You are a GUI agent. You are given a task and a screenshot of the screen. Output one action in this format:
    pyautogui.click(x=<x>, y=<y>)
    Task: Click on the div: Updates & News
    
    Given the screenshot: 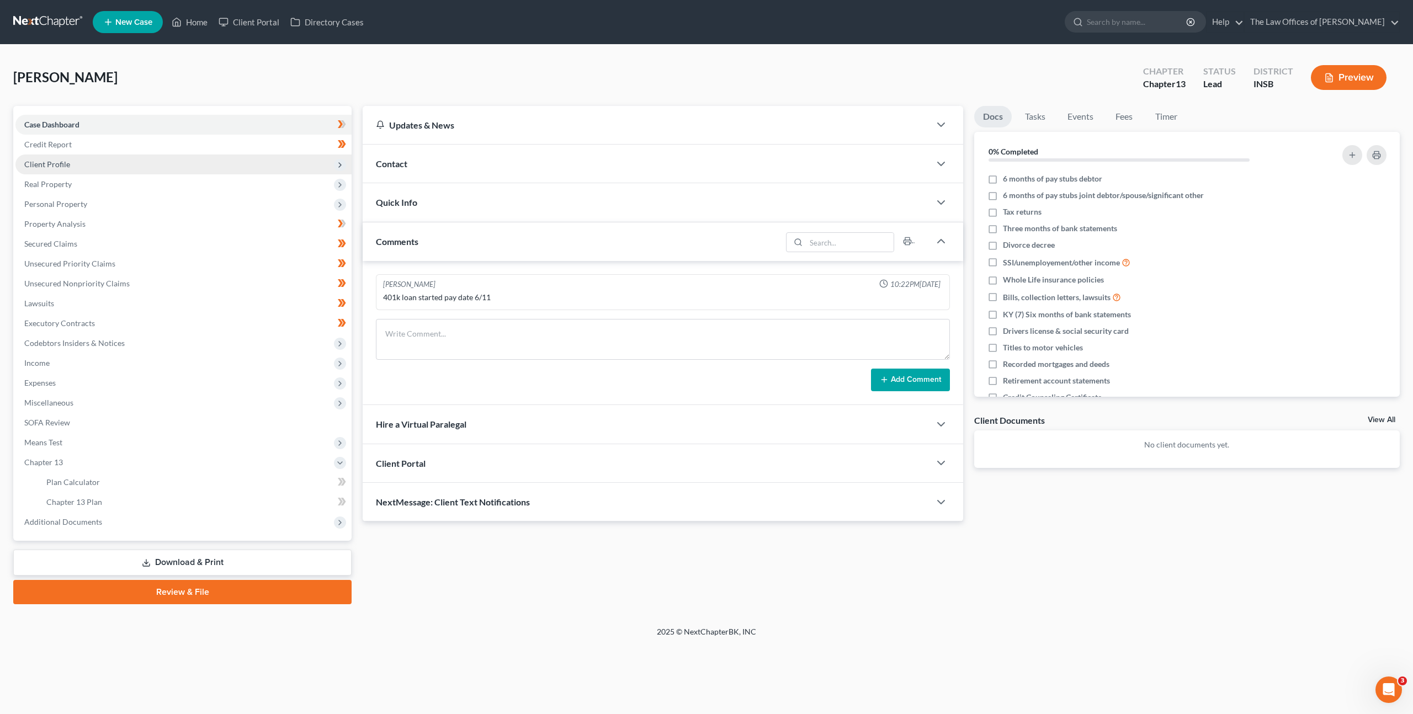 What is the action you would take?
    pyautogui.click(x=646, y=125)
    